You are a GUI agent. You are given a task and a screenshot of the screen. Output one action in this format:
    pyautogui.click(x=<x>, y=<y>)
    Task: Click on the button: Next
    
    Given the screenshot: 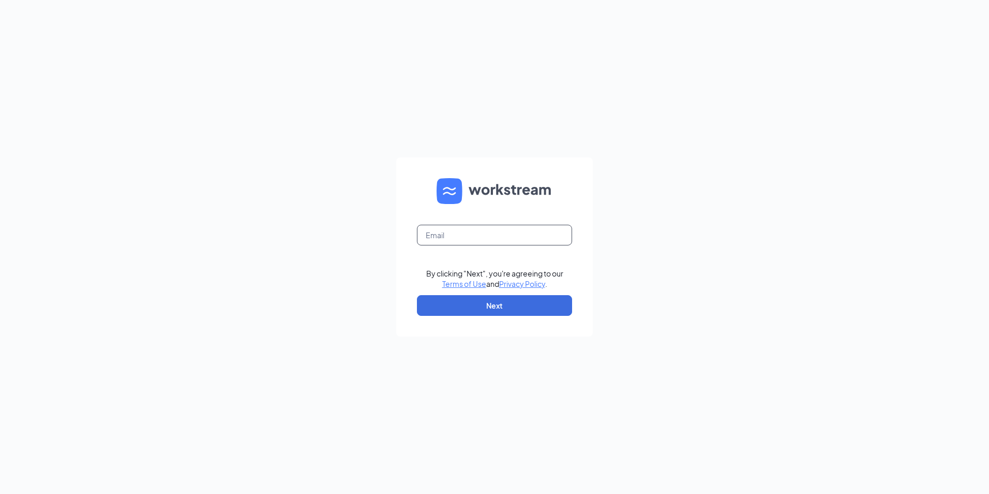 What is the action you would take?
    pyautogui.click(x=495, y=305)
    